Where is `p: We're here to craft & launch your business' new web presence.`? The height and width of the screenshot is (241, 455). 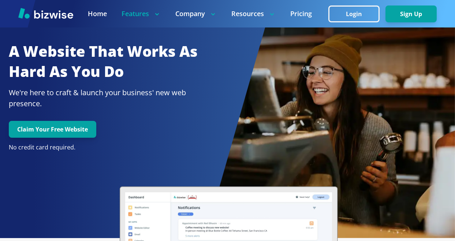
p: We're here to craft & launch your business' new web presence. is located at coordinates (107, 98).